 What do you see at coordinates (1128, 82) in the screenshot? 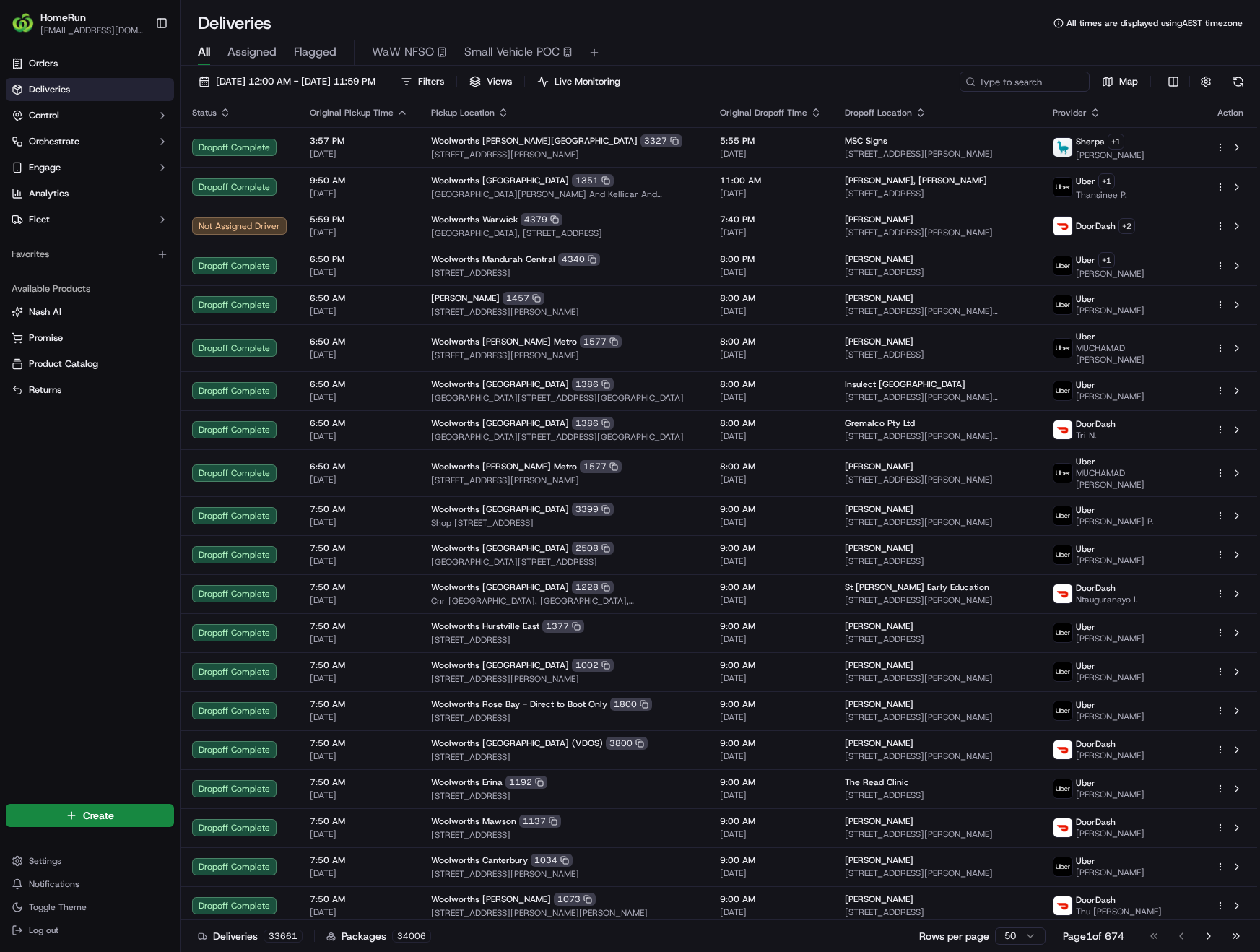
I see `span: Map` at bounding box center [1128, 82].